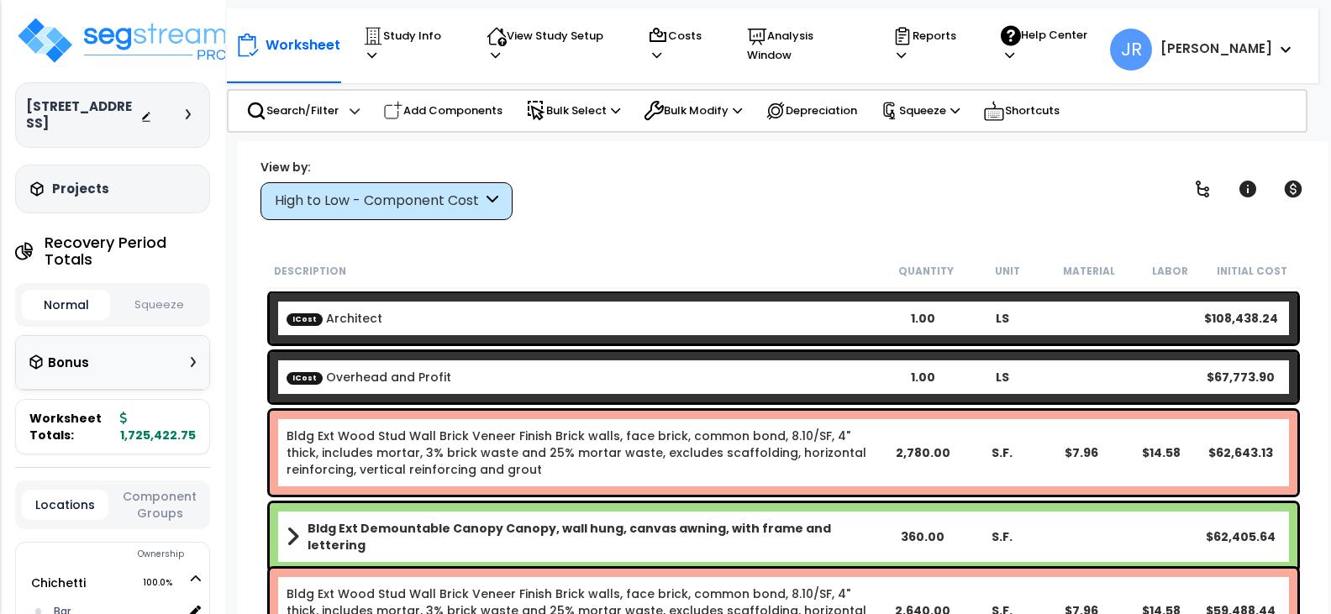 The image size is (1331, 614). What do you see at coordinates (129, 555) in the screenshot?
I see `div: Ownership` at bounding box center [129, 555].